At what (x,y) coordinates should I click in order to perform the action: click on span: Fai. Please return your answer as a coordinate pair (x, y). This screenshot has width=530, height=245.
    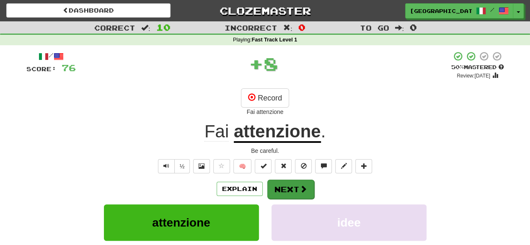
    Looking at the image, I should click on (217, 132).